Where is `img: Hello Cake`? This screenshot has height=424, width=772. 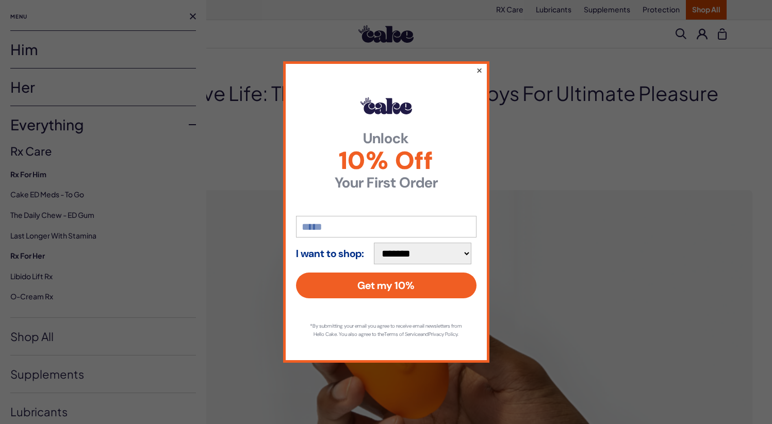
img: Hello Cake is located at coordinates (386, 106).